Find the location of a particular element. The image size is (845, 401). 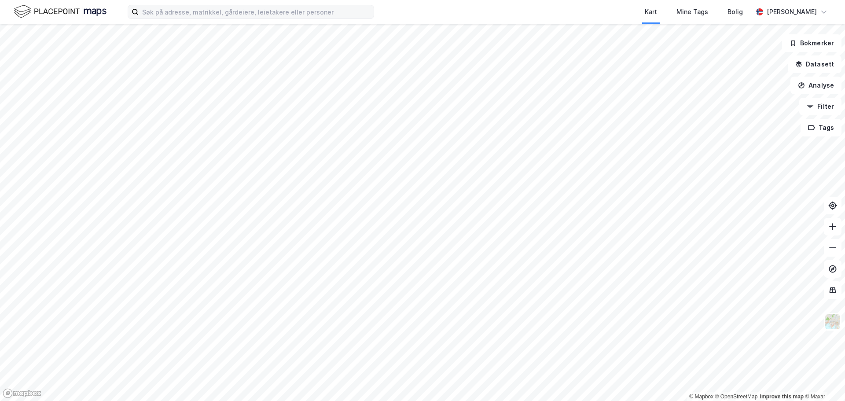

a: Improve this map is located at coordinates (782, 397).